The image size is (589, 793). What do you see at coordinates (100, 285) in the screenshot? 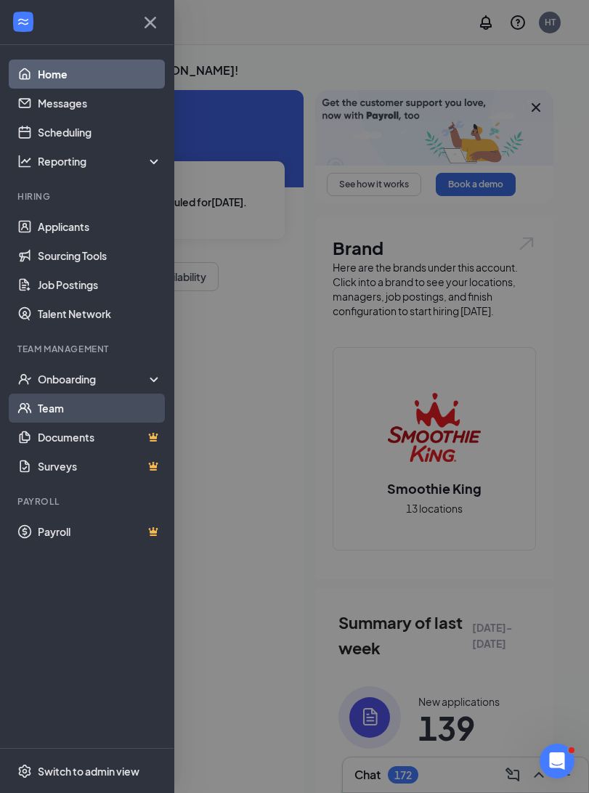
I see `a: Job Postings` at bounding box center [100, 285].